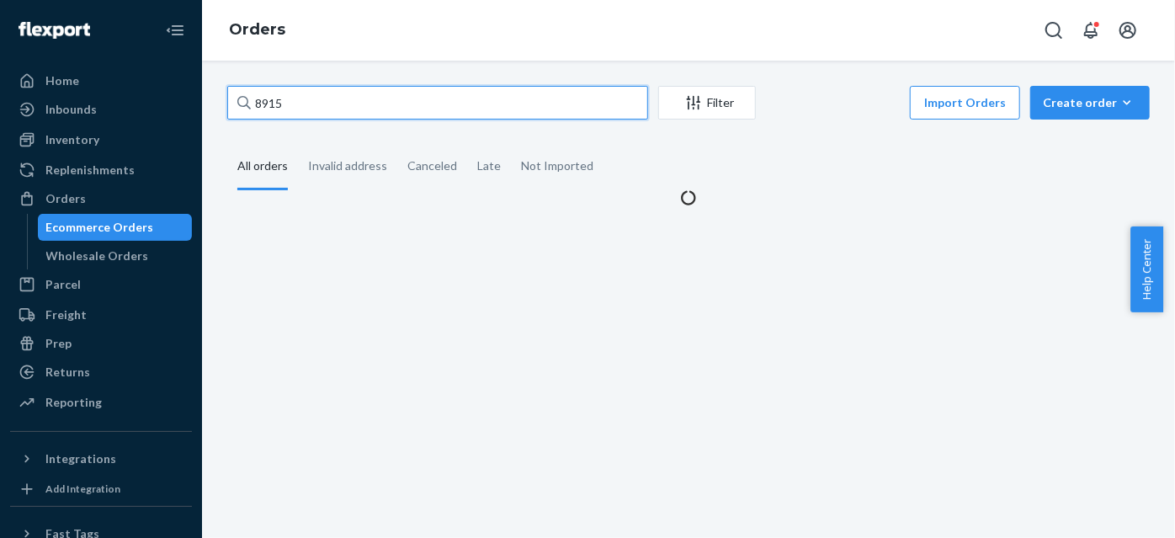 The image size is (1175, 538). Describe the element at coordinates (348, 166) in the screenshot. I see `div: Invalid address` at that location.